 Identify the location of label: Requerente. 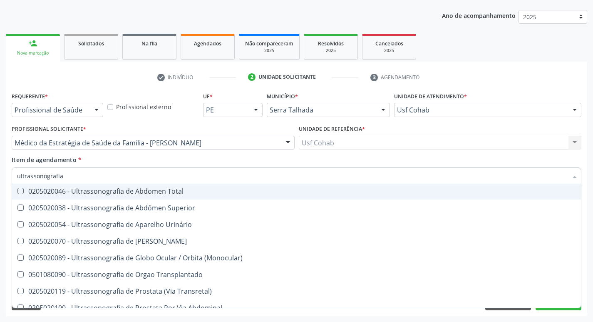
(30, 96).